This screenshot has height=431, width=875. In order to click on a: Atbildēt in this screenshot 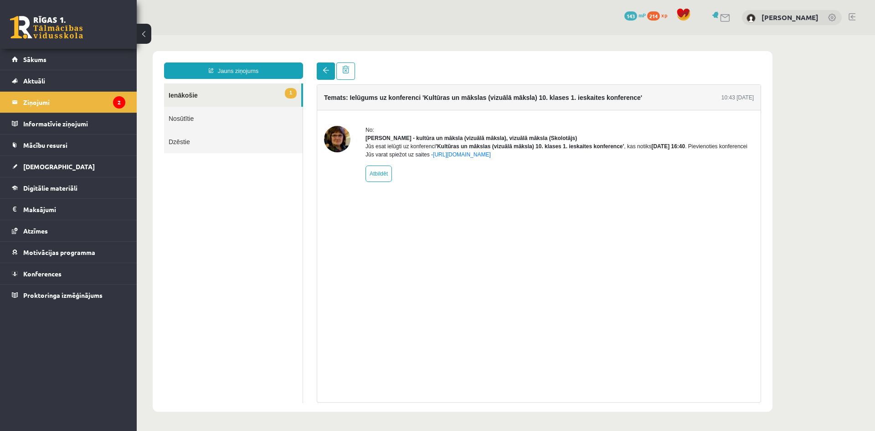, I will do `click(242, 139)`.